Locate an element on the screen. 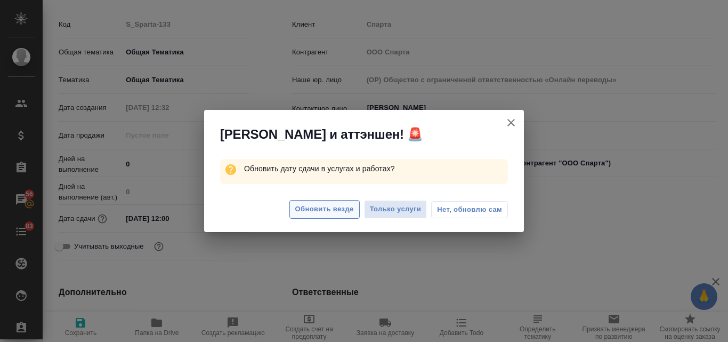  button: Обновить везде is located at coordinates (325, 209).